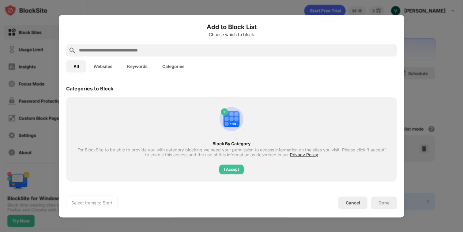 The image size is (463, 232). What do you see at coordinates (231, 119) in the screenshot?
I see `img: category-add.svg` at bounding box center [231, 119].